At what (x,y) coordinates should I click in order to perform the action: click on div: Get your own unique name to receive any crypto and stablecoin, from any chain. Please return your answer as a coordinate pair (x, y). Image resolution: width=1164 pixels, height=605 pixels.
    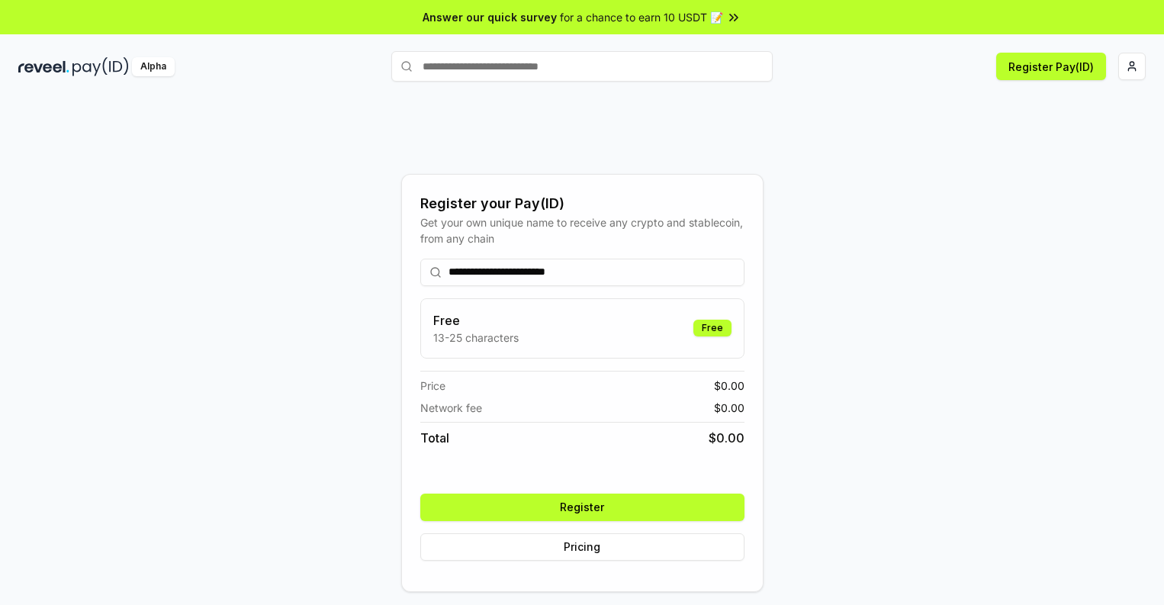
    Looking at the image, I should click on (582, 230).